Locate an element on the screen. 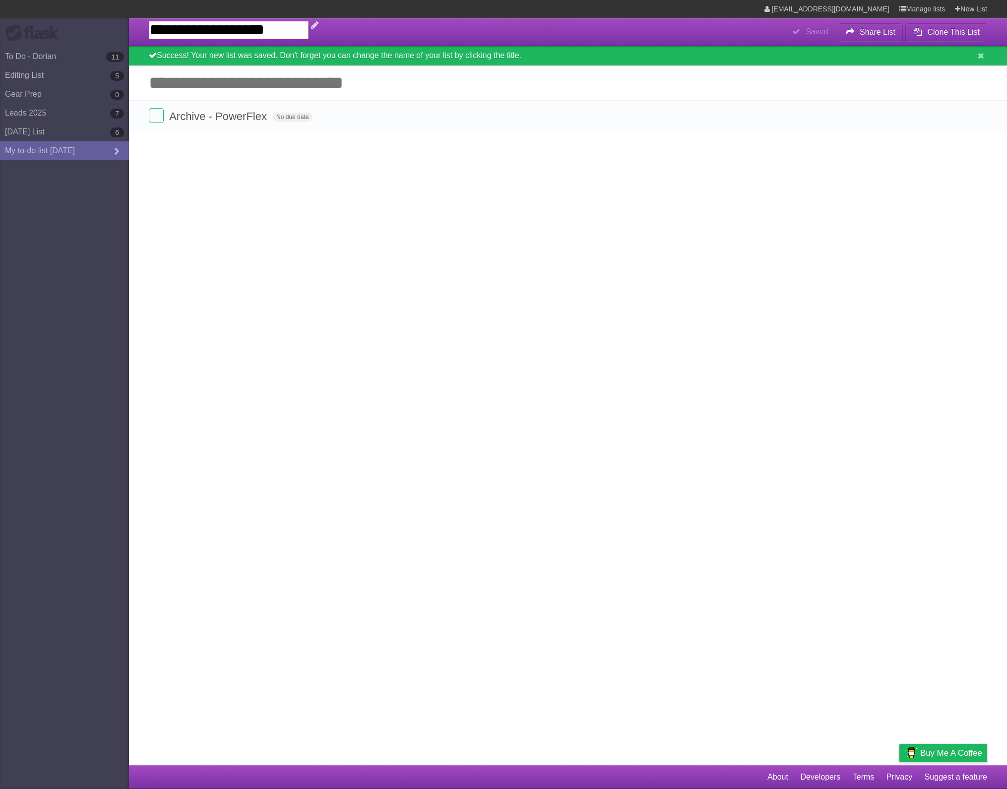 The height and width of the screenshot is (789, 1007). b: Clone This List is located at coordinates (953, 32).